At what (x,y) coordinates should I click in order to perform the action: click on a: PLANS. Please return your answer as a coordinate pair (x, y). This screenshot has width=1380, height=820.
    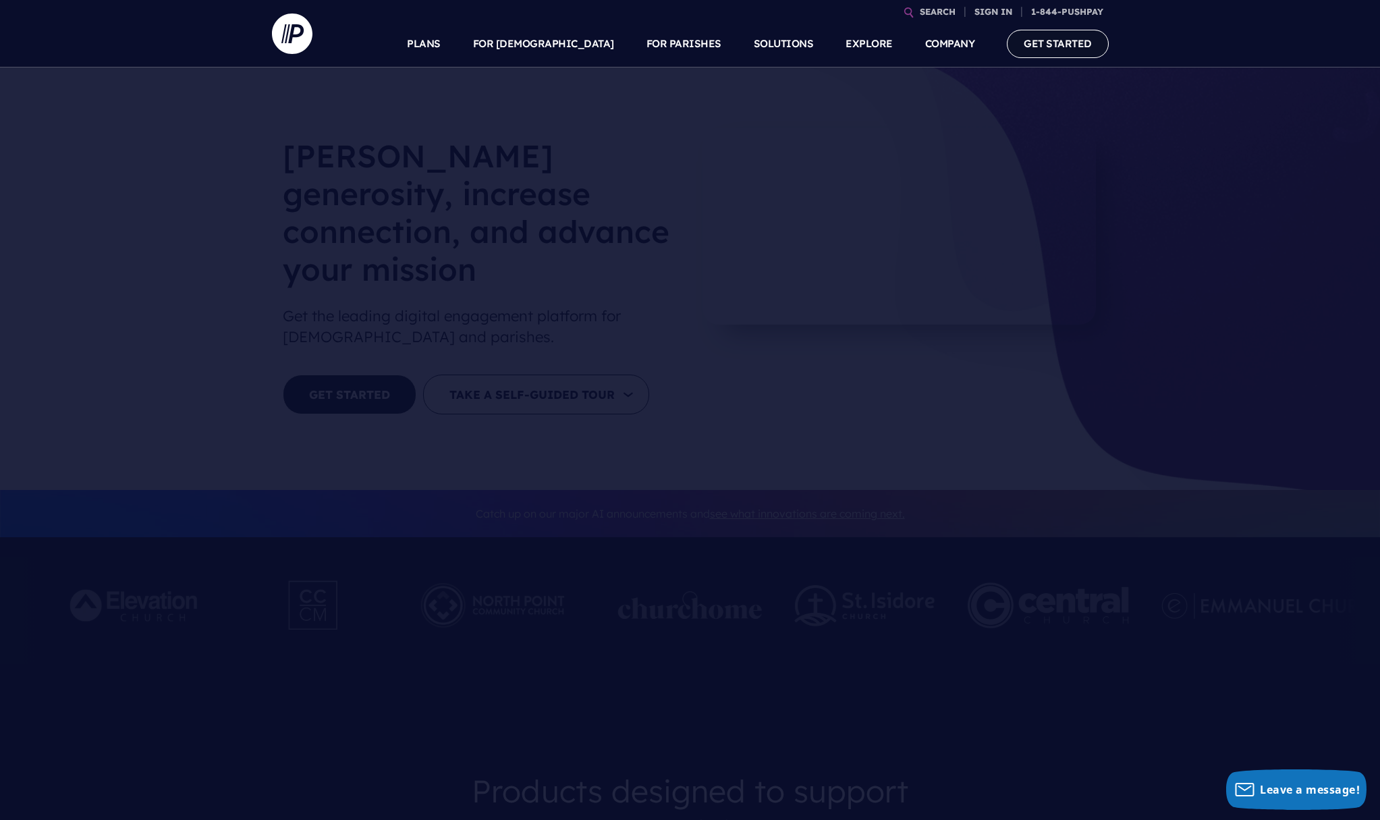
    Looking at the image, I should click on (424, 44).